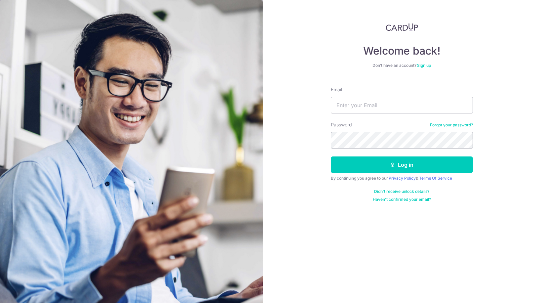 The height and width of the screenshot is (303, 541). I want to click on a: Forgot your password?, so click(452, 125).